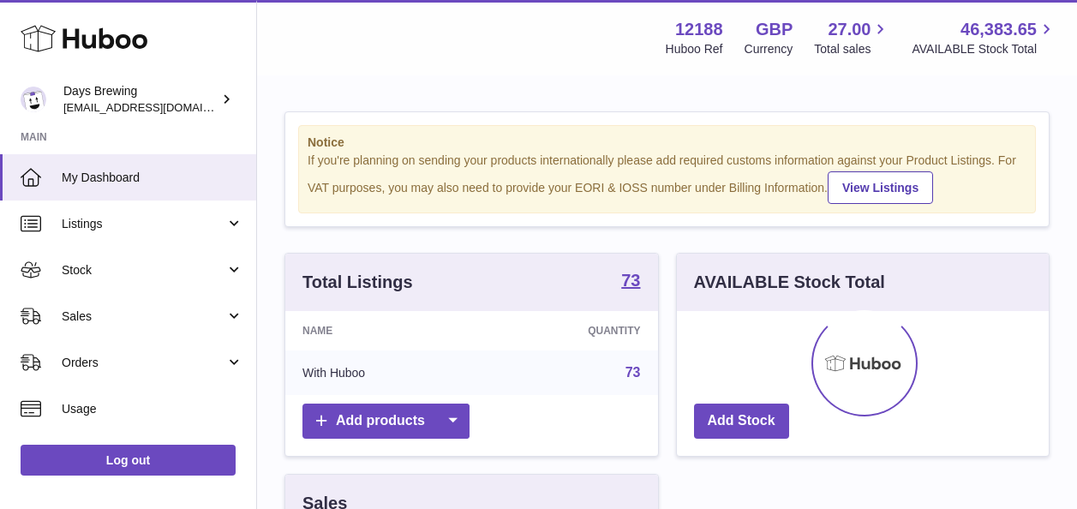  What do you see at coordinates (143, 362) in the screenshot?
I see `span: Orders` at bounding box center [143, 362].